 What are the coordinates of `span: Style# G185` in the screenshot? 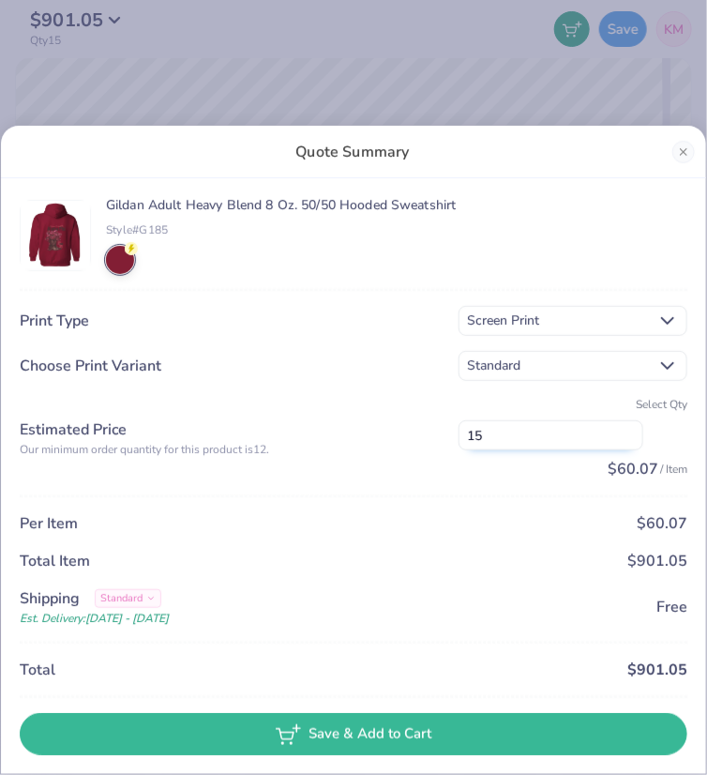 It's located at (137, 230).